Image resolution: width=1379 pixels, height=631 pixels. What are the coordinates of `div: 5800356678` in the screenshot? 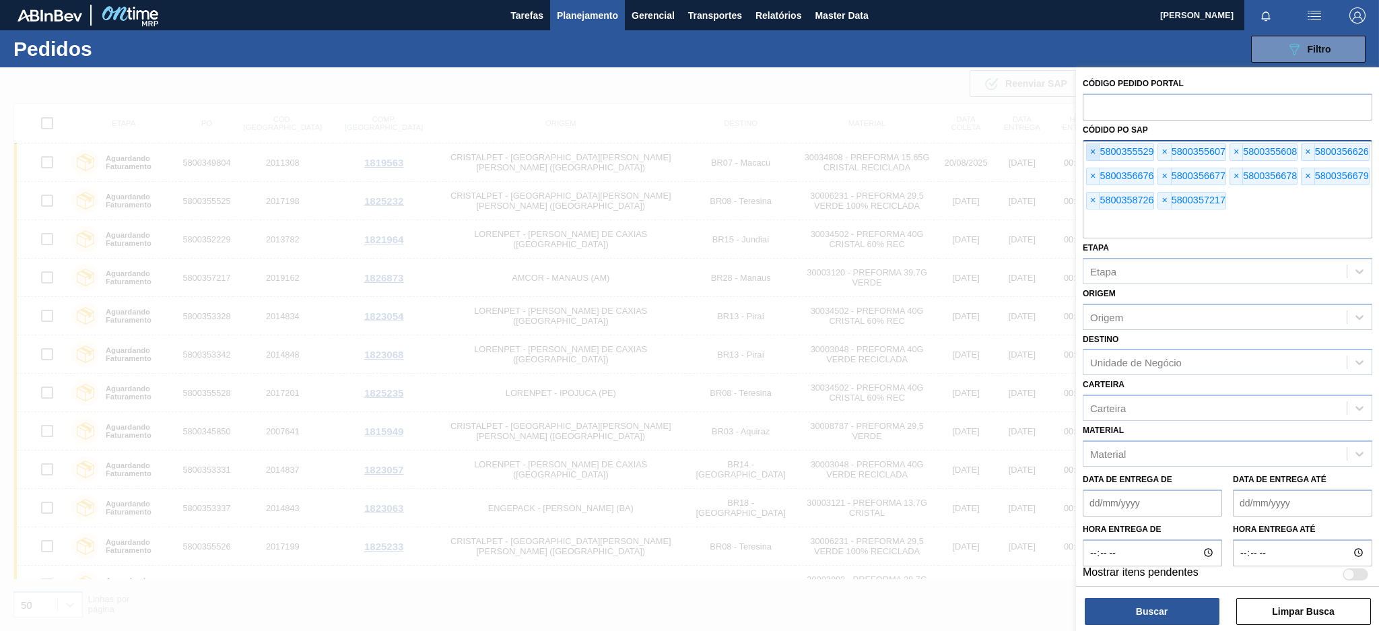 It's located at (1263, 176).